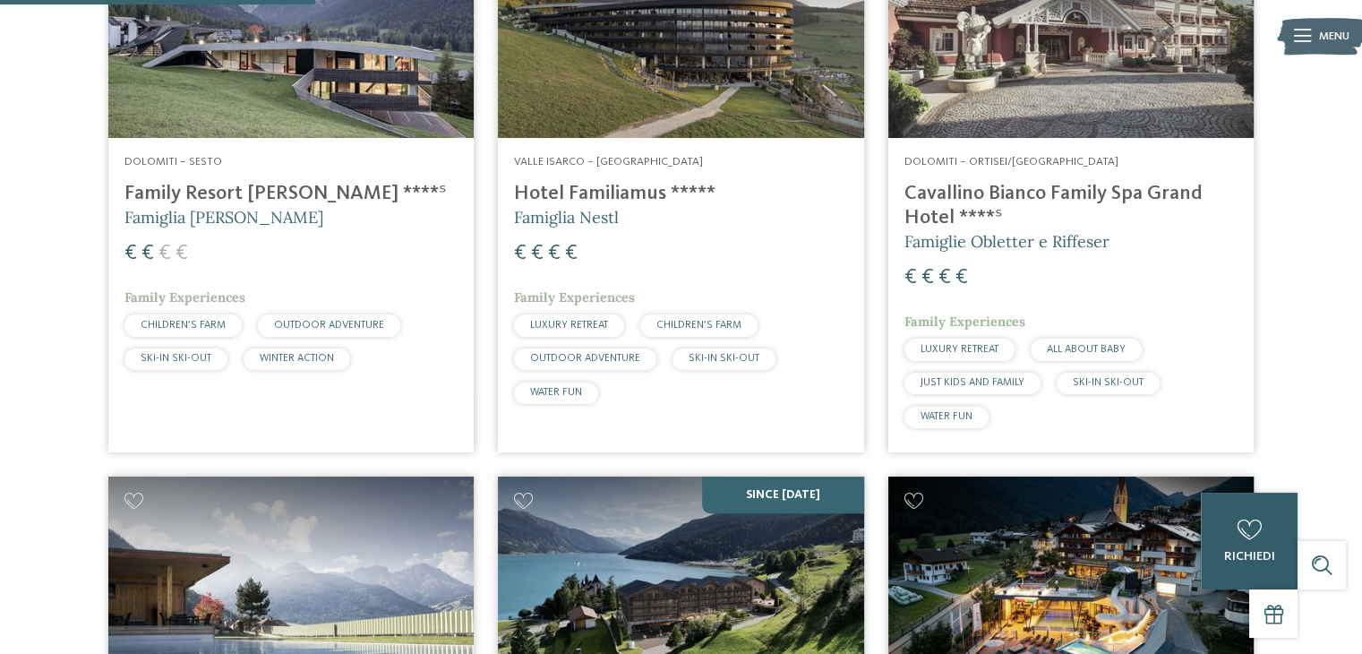 The height and width of the screenshot is (654, 1362). Describe the element at coordinates (972, 382) in the screenshot. I see `span: JUST KIDS AND FAMILY` at that location.